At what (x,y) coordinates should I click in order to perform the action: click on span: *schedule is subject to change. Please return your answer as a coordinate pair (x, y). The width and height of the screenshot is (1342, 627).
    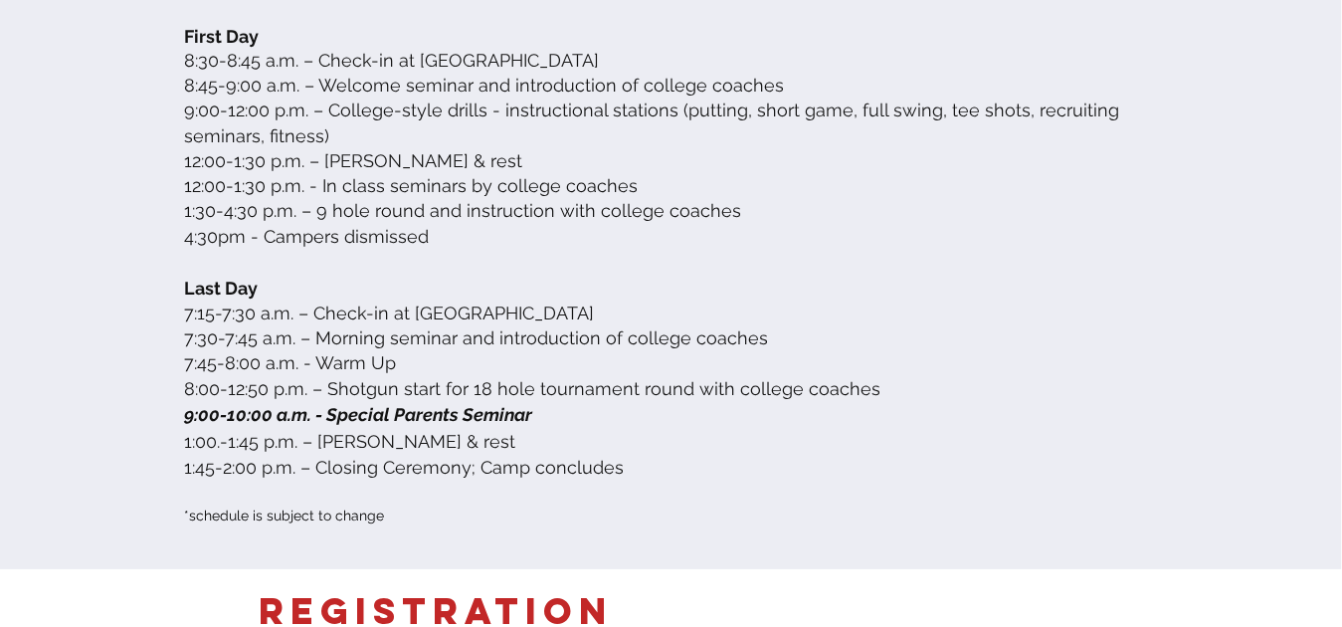
    Looking at the image, I should click on (284, 516).